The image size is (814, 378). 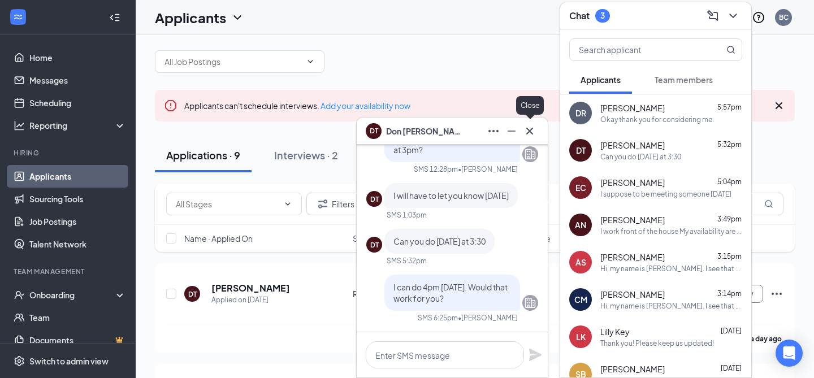 I want to click on div: BC, so click(x=783, y=17).